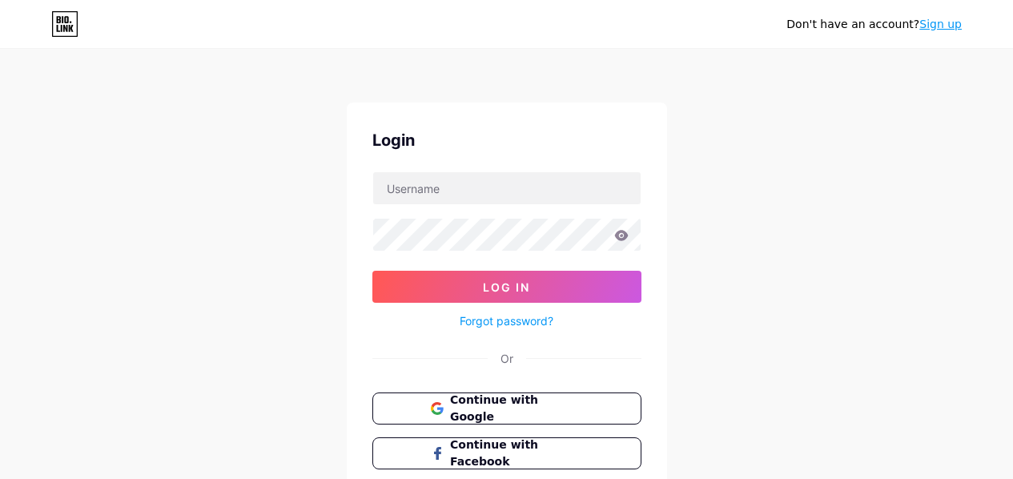 This screenshot has width=1013, height=479. I want to click on a: Forgot password?, so click(506, 320).